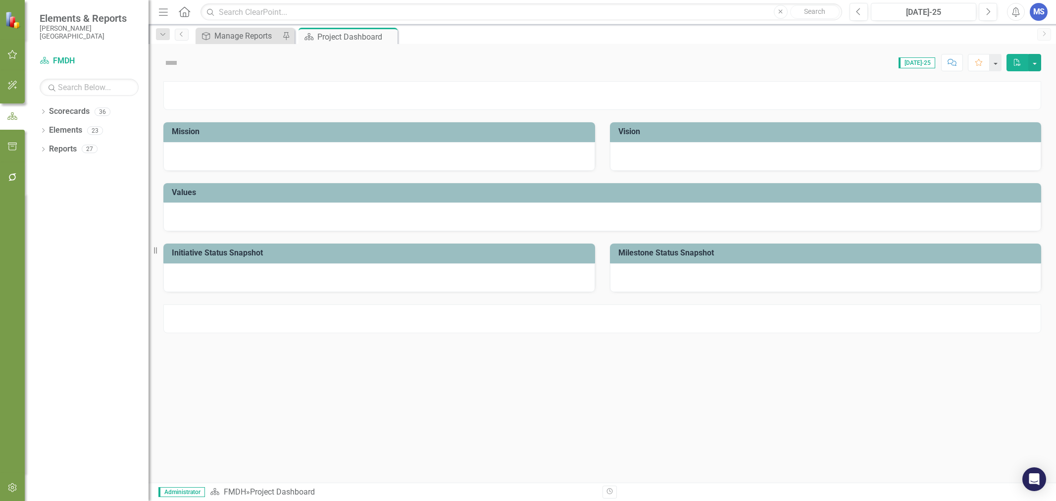 The width and height of the screenshot is (1056, 501). Describe the element at coordinates (171, 63) in the screenshot. I see `img: Not Defined` at that location.